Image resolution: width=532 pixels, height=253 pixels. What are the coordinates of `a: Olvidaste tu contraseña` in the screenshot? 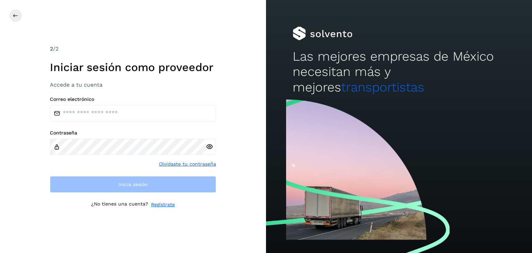 It's located at (187, 164).